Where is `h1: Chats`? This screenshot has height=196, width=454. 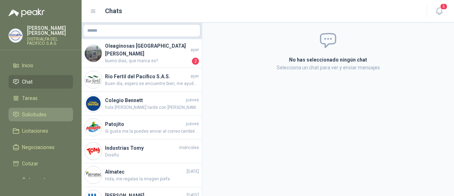
h1: Chats is located at coordinates (114, 11).